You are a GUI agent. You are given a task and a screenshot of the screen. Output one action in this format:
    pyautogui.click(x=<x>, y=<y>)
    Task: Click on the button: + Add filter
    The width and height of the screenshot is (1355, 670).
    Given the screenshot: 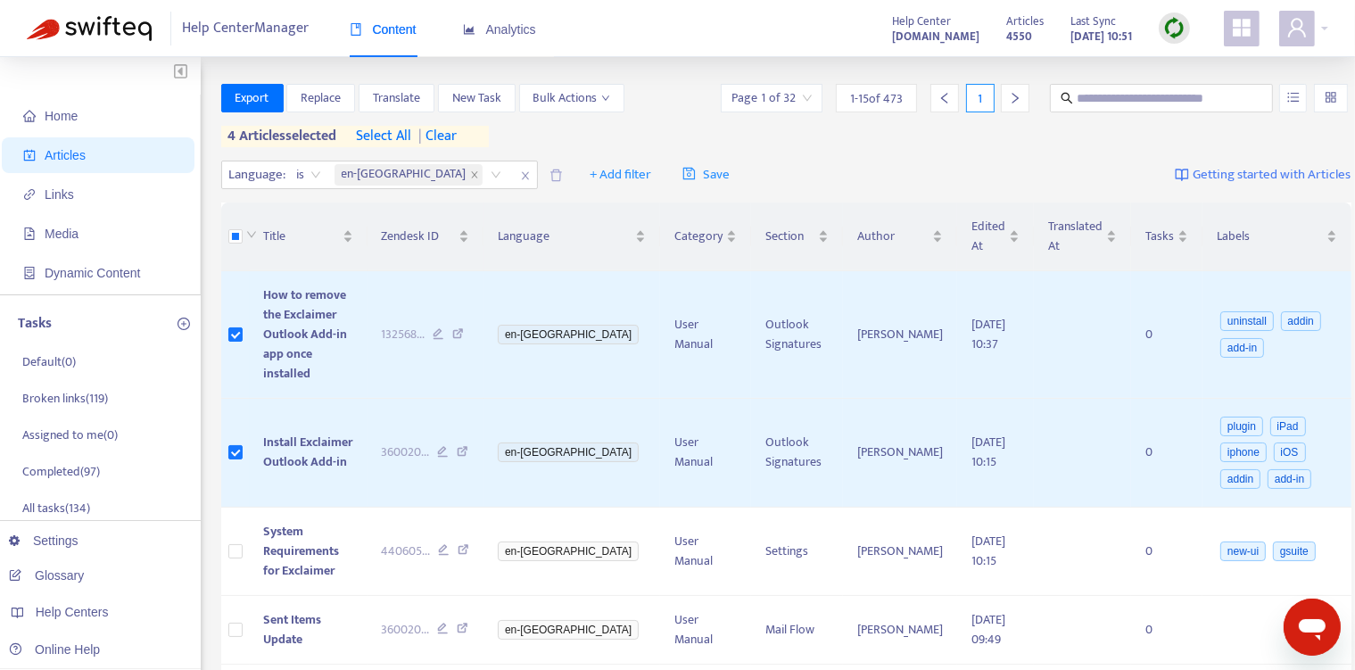 What is the action you would take?
    pyautogui.click(x=620, y=175)
    